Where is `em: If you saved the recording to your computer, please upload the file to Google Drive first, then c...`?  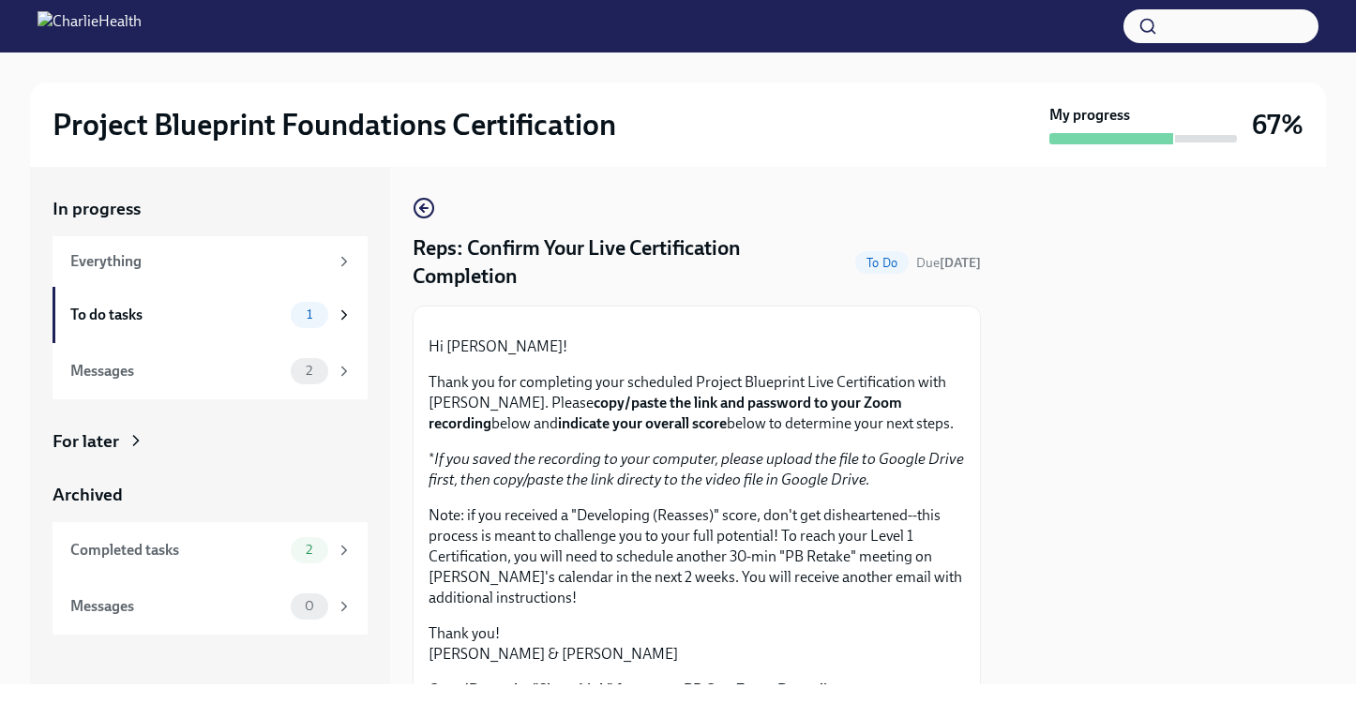
em: If you saved the recording to your computer, please upload the file to Google Drive first, then c... is located at coordinates (696, 469).